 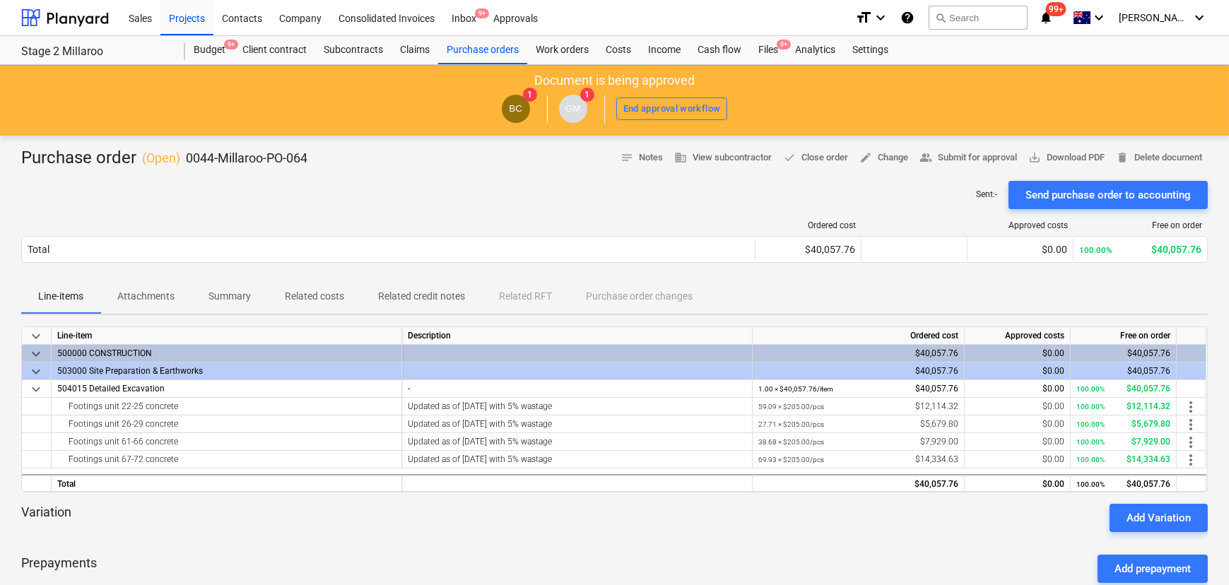 I want to click on div: Budget, so click(x=209, y=50).